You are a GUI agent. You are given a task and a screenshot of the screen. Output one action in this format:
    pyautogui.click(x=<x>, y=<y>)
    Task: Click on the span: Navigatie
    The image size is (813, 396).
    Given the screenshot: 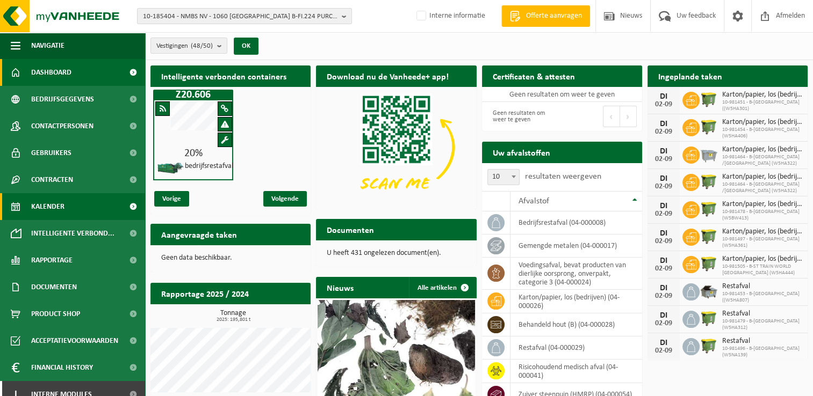 What is the action you would take?
    pyautogui.click(x=48, y=46)
    